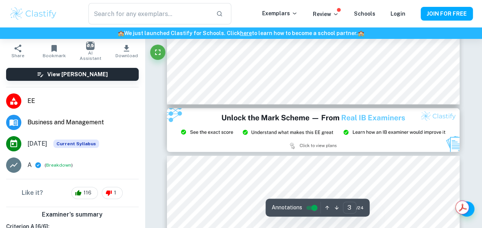 This screenshot has height=228, width=482. What do you see at coordinates (76, 144) in the screenshot?
I see `div: This exemplar is based on the current syllabus. Feel free to refer to it for inspiration/ideas wh...` at bounding box center [76, 144].